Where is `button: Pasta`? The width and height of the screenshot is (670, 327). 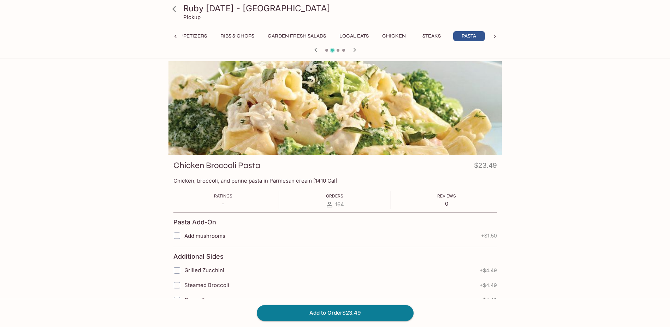 button: Pasta is located at coordinates (469, 36).